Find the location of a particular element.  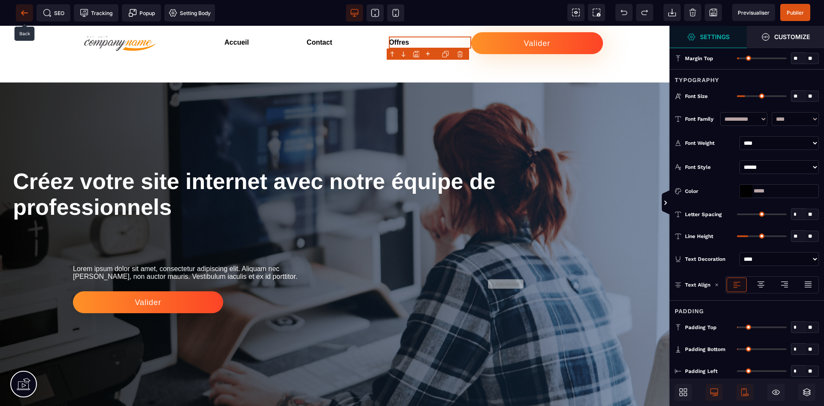

span: Hide/Show Block is located at coordinates (776, 392).